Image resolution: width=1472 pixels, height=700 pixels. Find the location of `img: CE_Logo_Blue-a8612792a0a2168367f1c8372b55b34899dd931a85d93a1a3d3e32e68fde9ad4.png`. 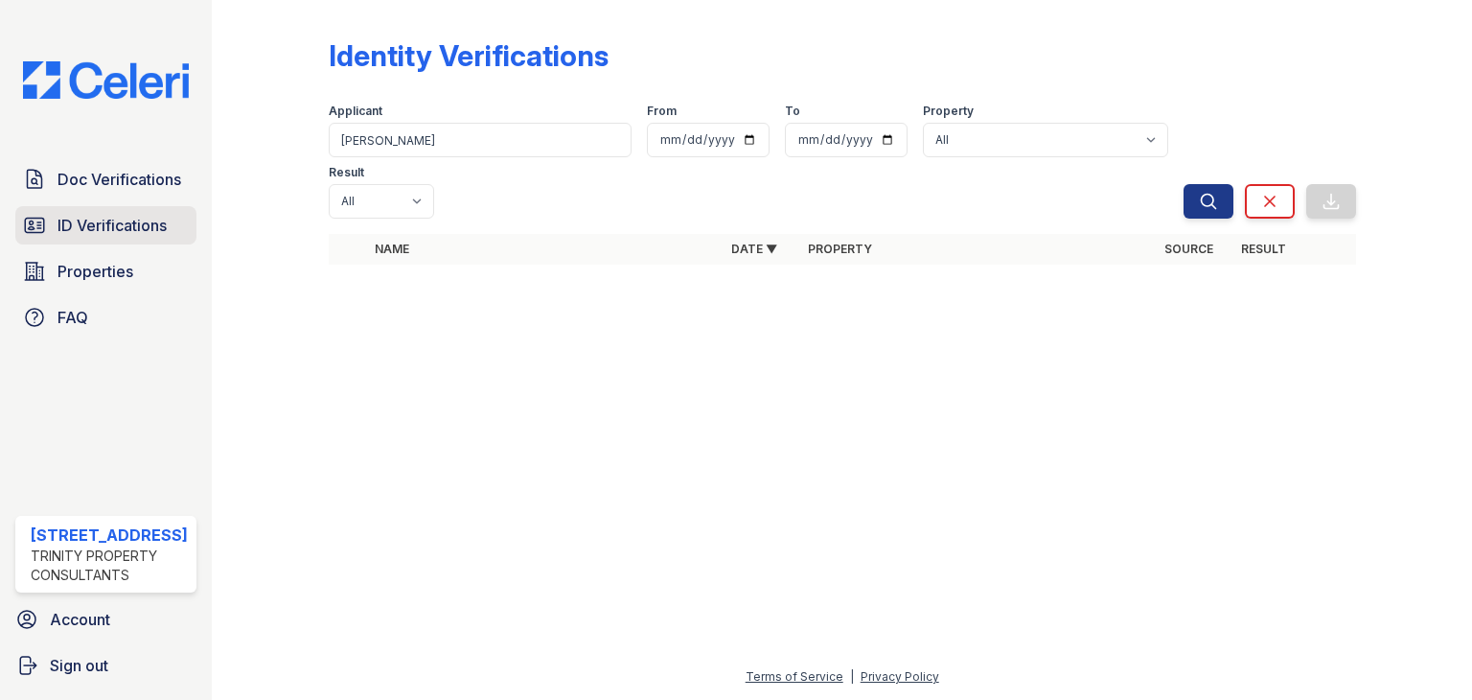

img: CE_Logo_Blue-a8612792a0a2168367f1c8372b55b34899dd931a85d93a1a3d3e32e68fde9ad4.png is located at coordinates (105, 80).